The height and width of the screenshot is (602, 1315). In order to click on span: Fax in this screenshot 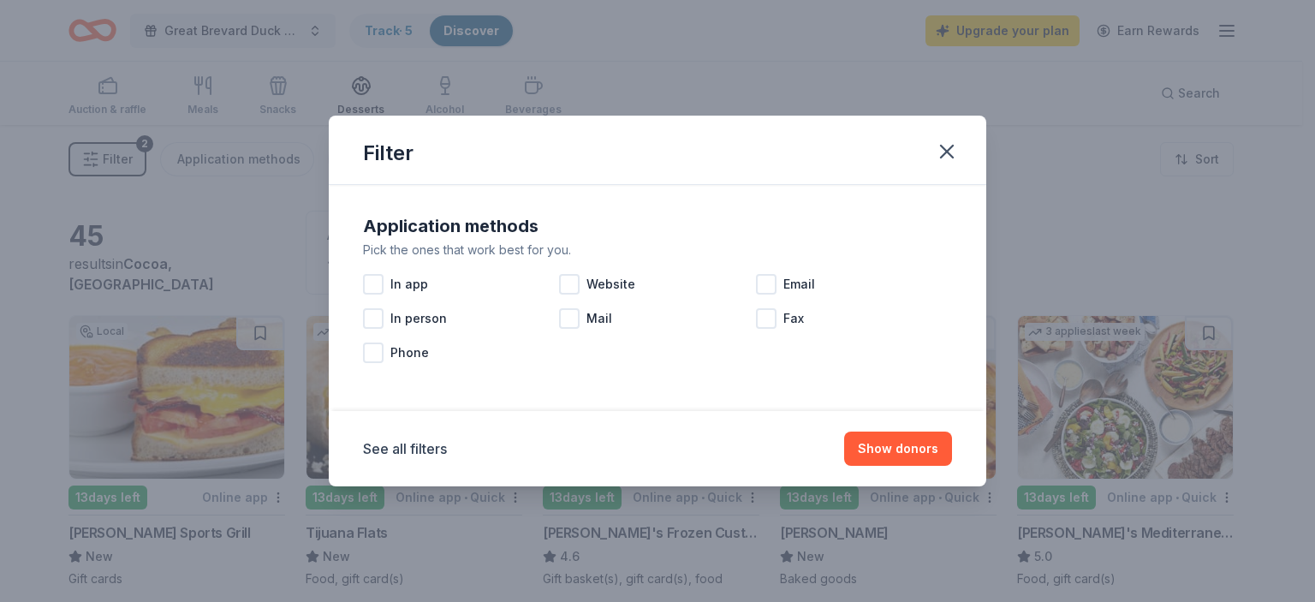, I will do `click(794, 318)`.